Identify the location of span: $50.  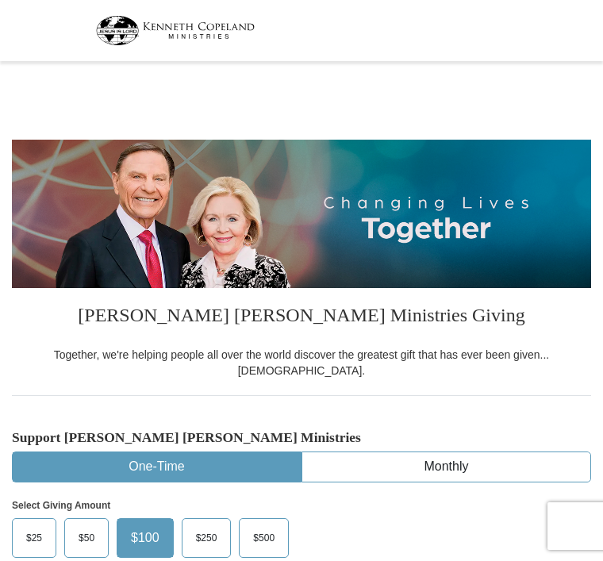
(87, 538).